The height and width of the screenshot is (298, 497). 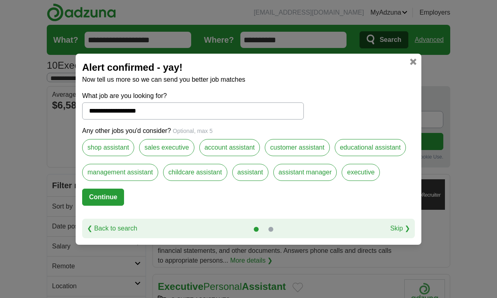 I want to click on label: childcare assistant, so click(x=195, y=172).